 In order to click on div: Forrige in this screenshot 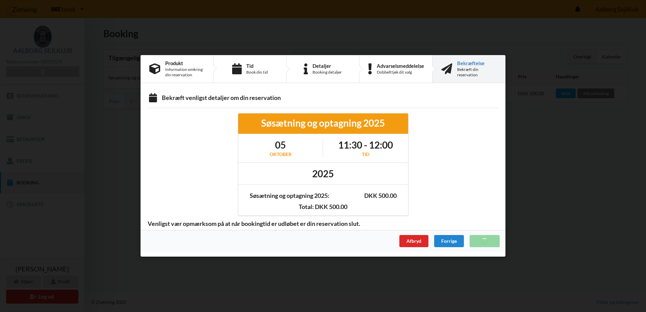, I will do `click(449, 242)`.